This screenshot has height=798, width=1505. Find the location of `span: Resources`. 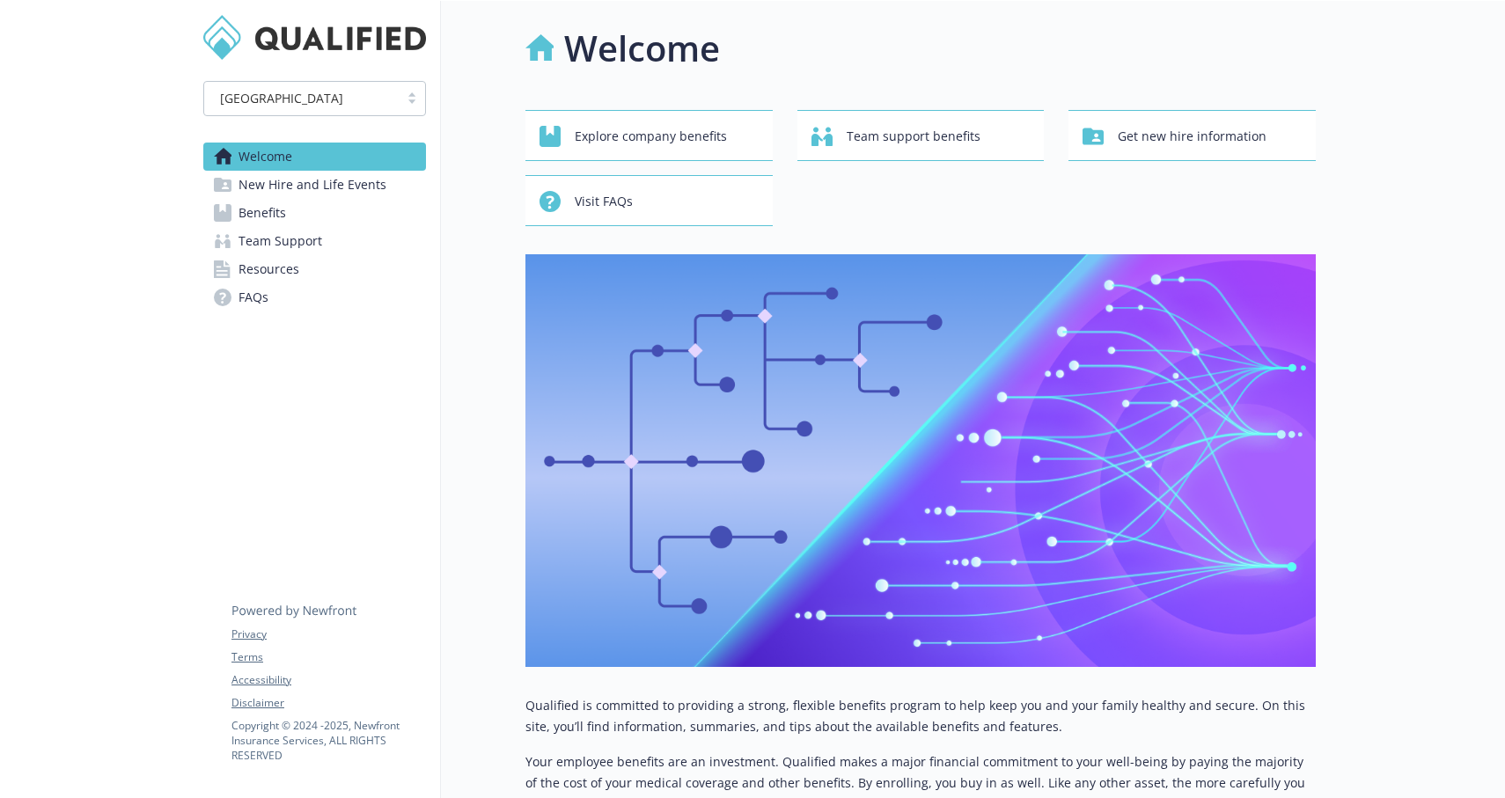

span: Resources is located at coordinates (268, 269).